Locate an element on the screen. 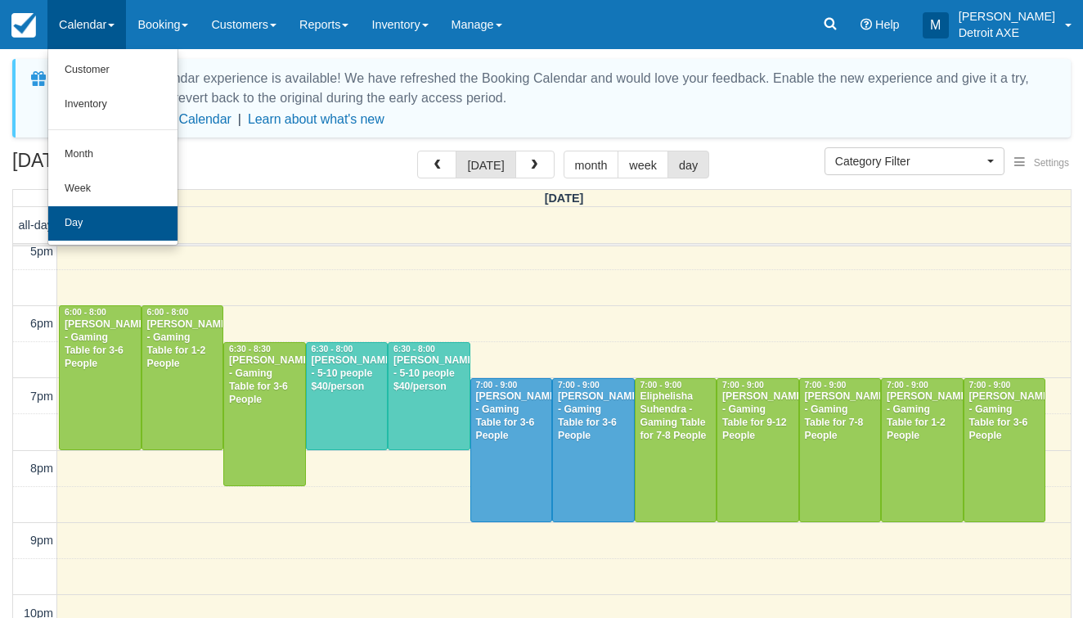 The image size is (1083, 618). div: M is located at coordinates (936, 25).